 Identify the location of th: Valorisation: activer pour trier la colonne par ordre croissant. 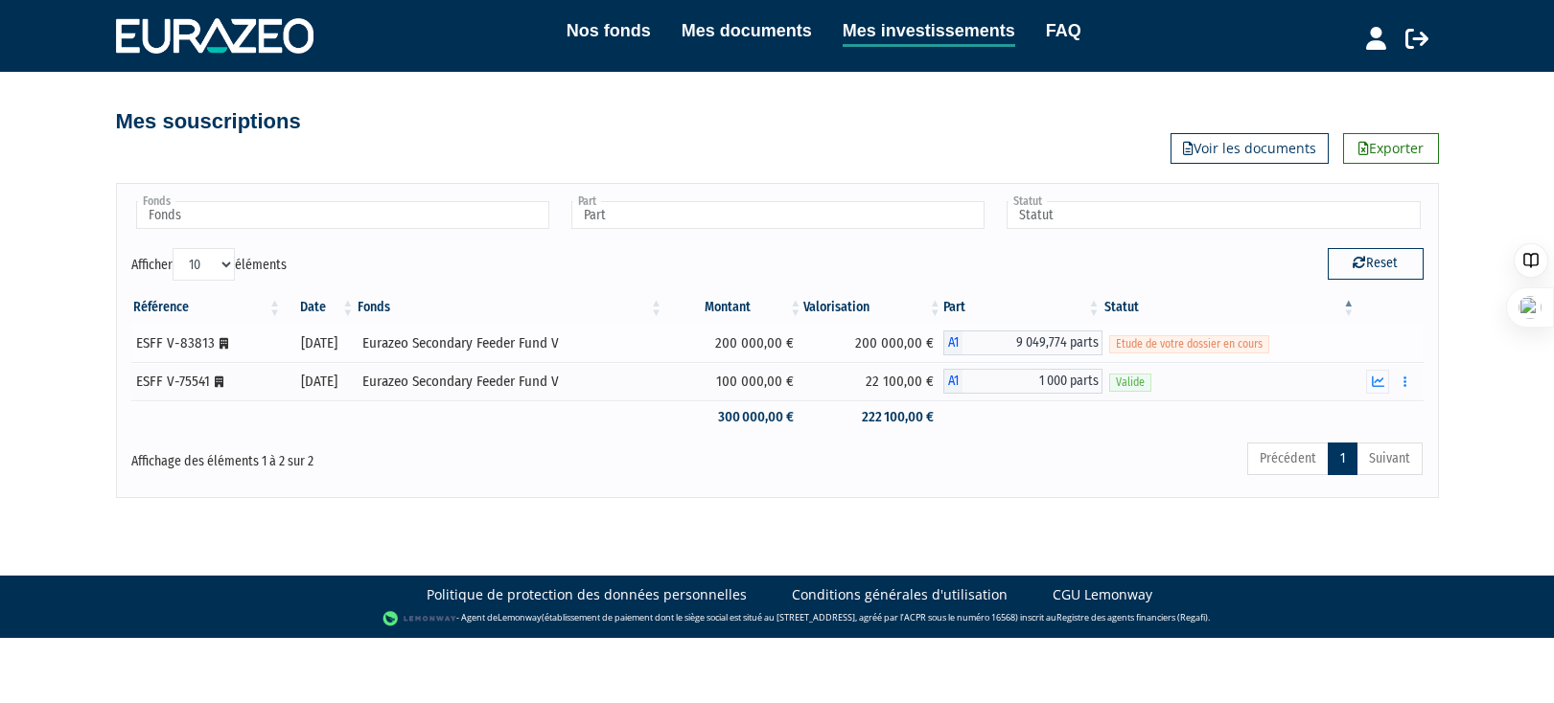
(872, 308).